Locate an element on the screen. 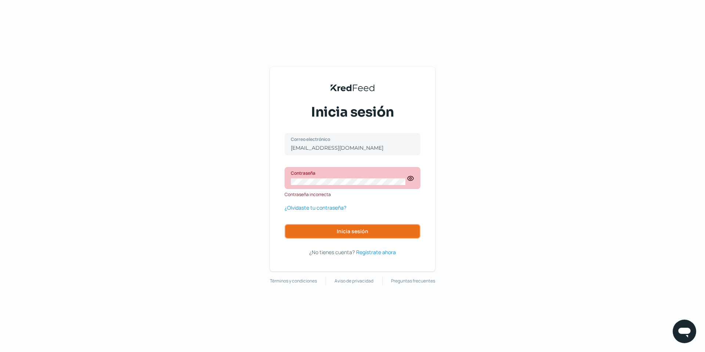 The width and height of the screenshot is (705, 352). span: ¿Olvidaste tu contraseña? is located at coordinates (316, 207).